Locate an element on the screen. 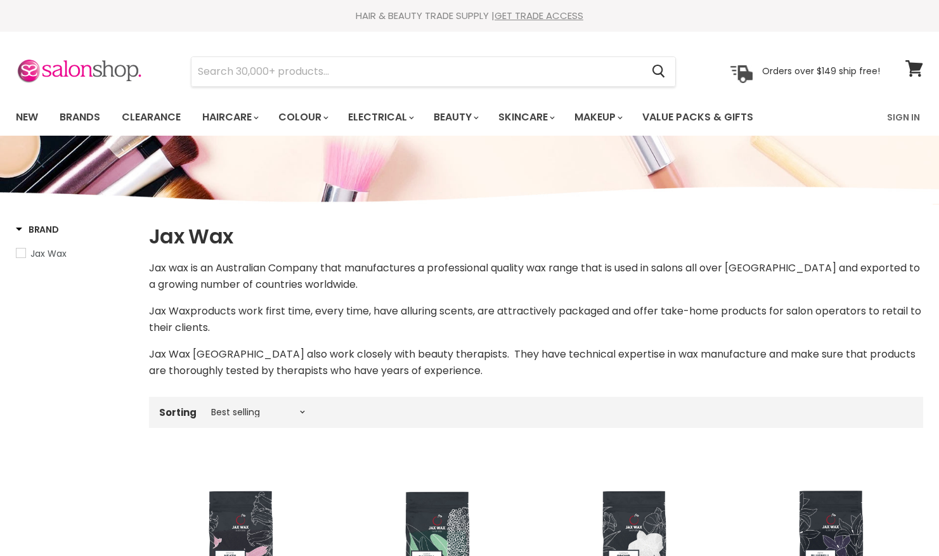 The height and width of the screenshot is (556, 939). label: Sorting is located at coordinates (178, 412).